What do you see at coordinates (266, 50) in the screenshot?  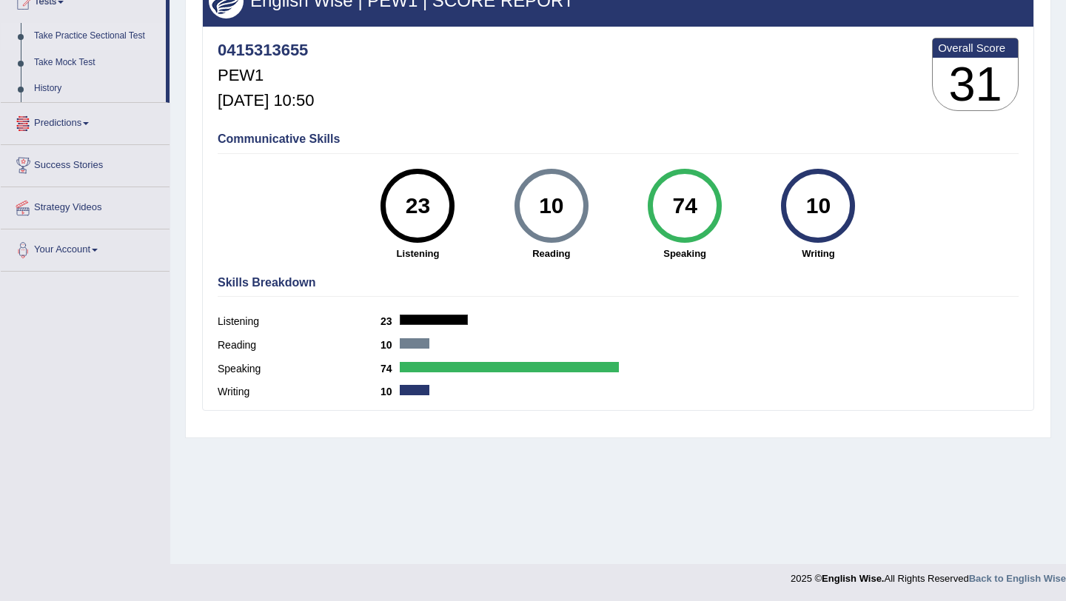 I see `h4: 0415313655` at bounding box center [266, 50].